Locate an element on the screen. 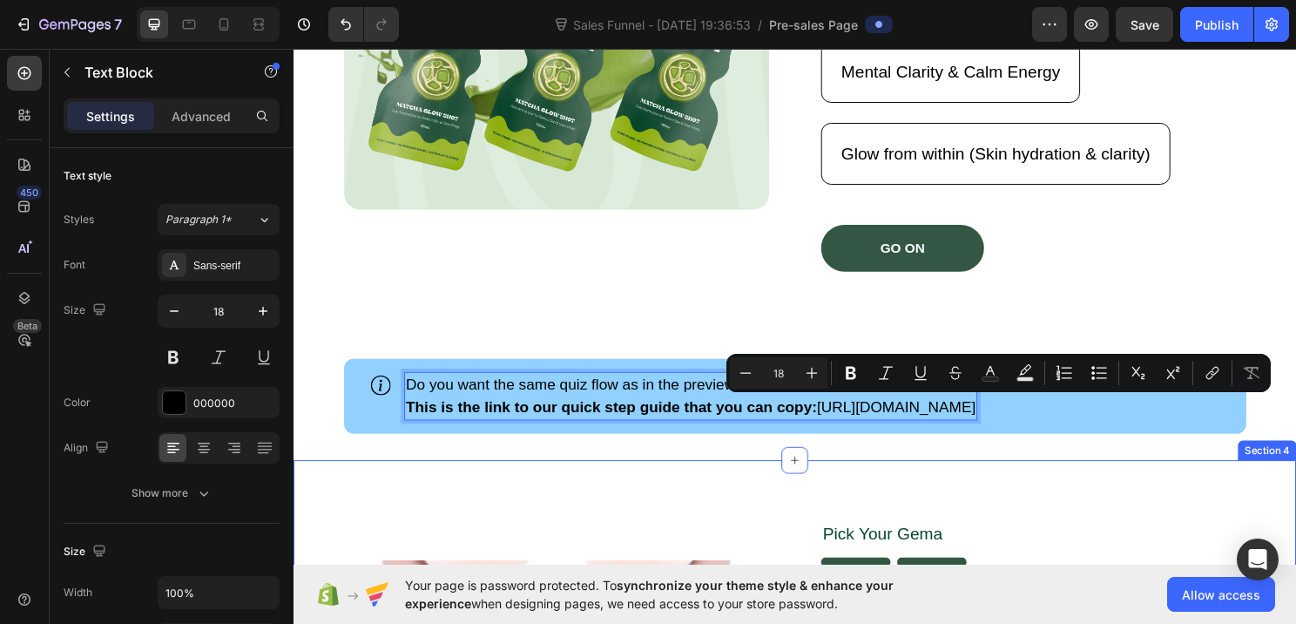 The height and width of the screenshot is (624, 1296). p: Glow from within (Skin hydration & clarity) is located at coordinates (732, 111).